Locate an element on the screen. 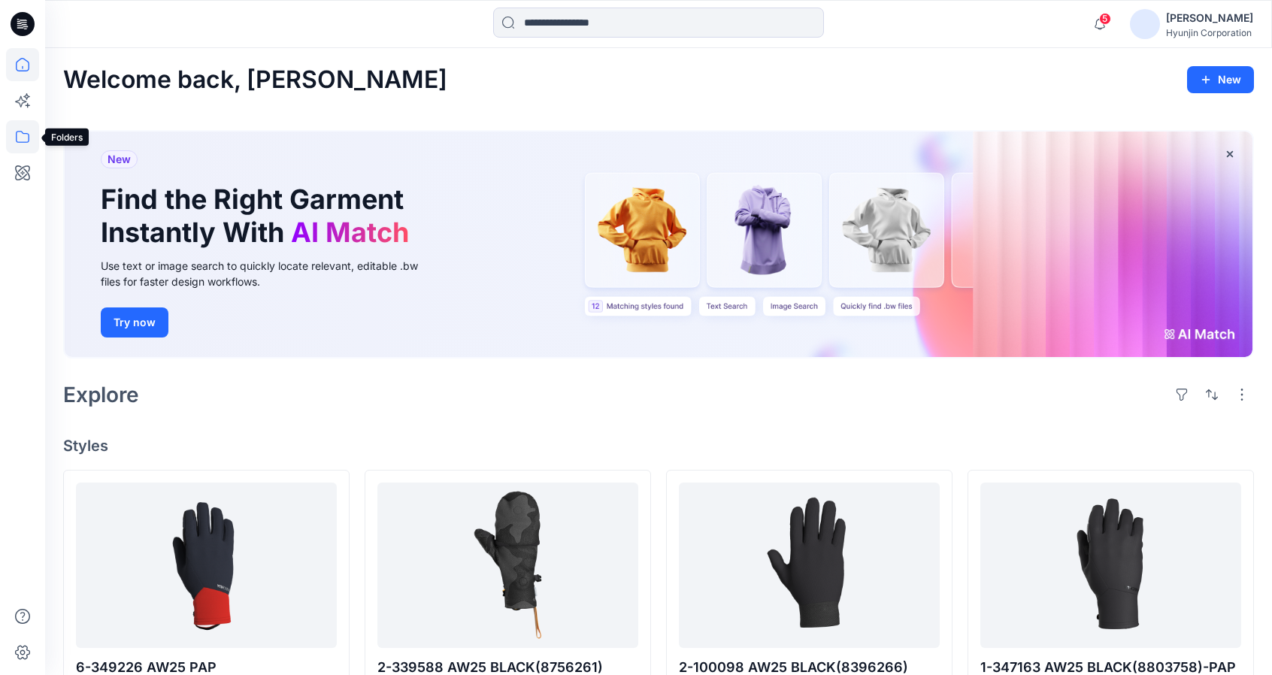 The width and height of the screenshot is (1272, 675). button: Try now is located at coordinates (135, 323).